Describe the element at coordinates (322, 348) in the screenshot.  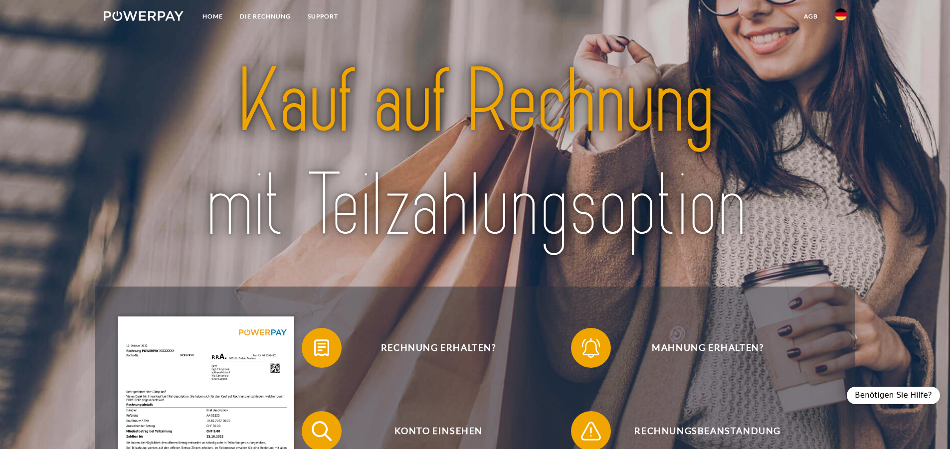
I see `img: qb_bill.svg` at that location.